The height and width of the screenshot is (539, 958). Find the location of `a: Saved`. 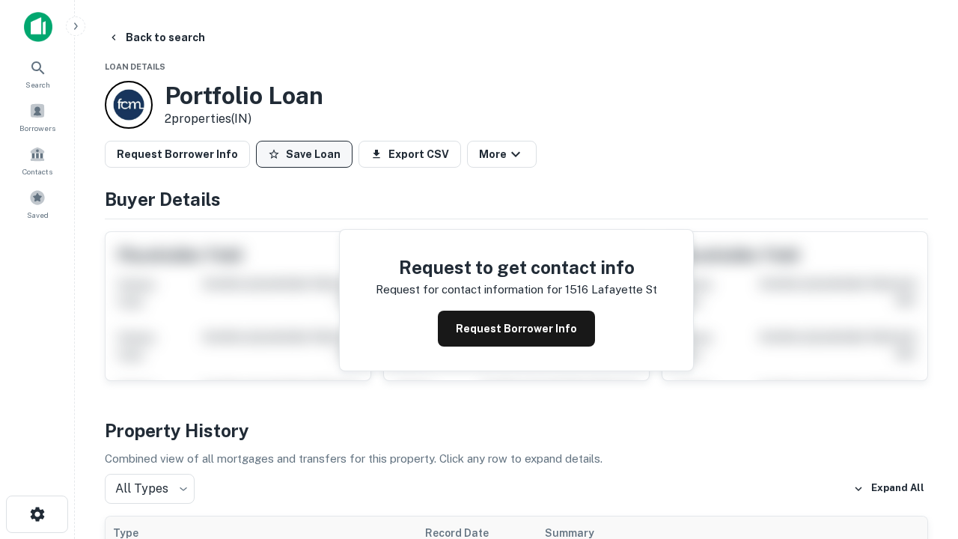

a: Saved is located at coordinates (37, 204).